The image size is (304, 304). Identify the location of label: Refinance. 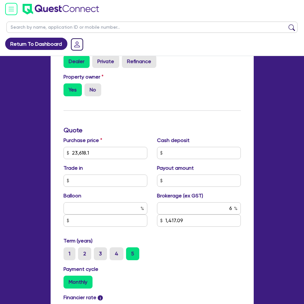
(139, 62).